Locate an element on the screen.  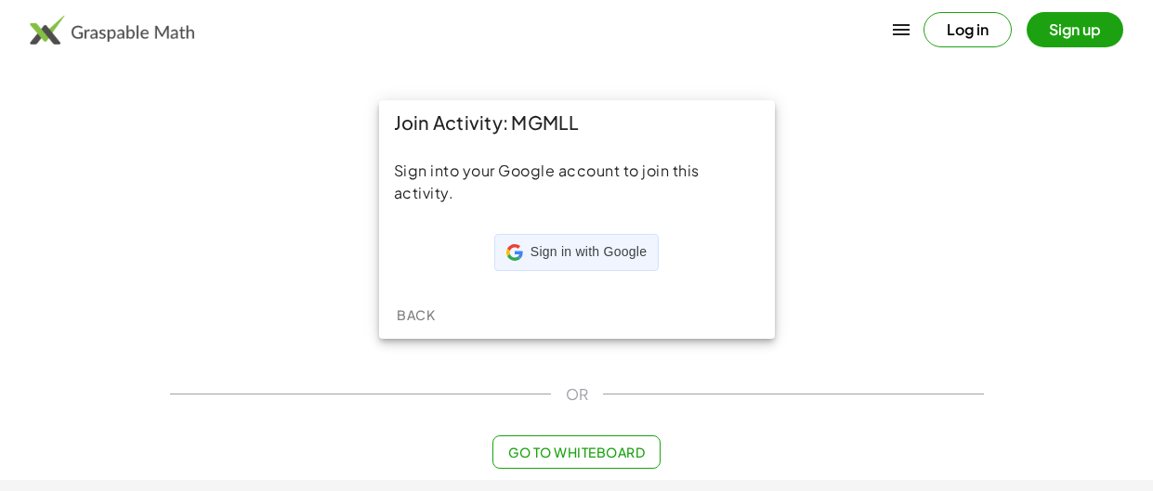
div: Join Activity: MGMLL is located at coordinates (577, 123).